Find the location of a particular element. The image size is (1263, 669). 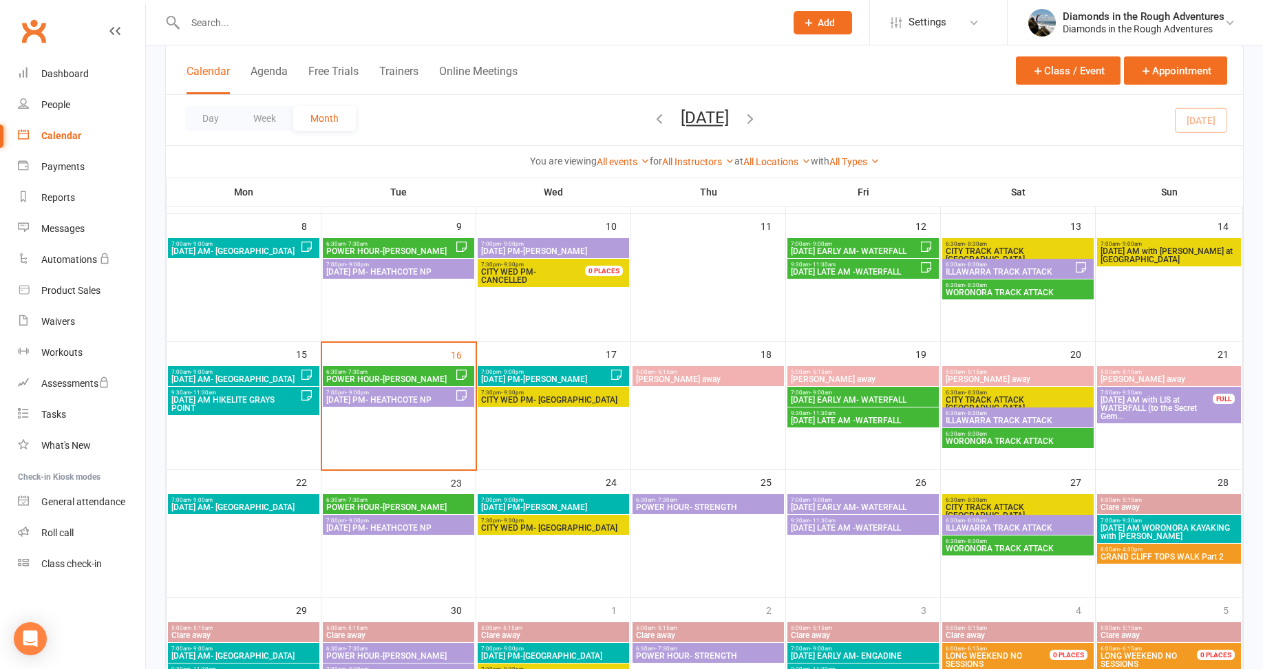

div: FULL is located at coordinates (1224, 399).